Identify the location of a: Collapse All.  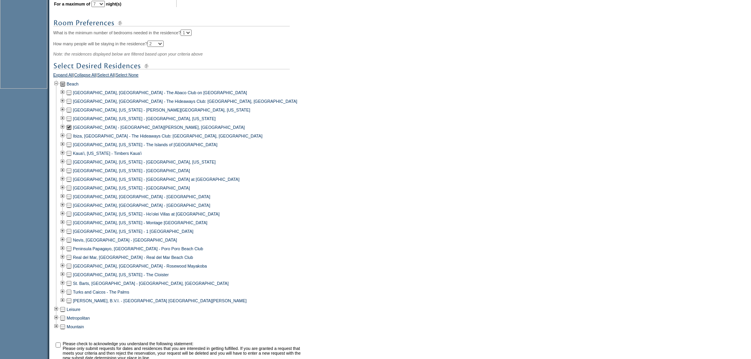
(85, 76).